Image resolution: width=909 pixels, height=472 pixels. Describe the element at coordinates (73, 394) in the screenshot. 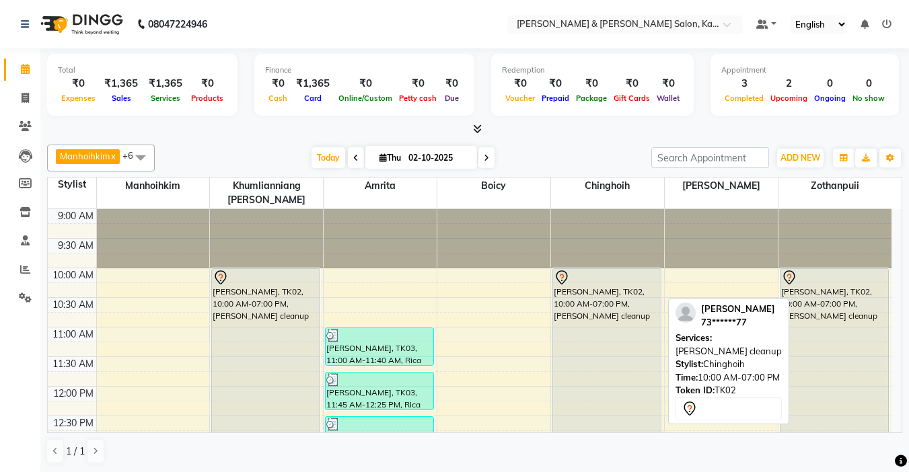

I see `div: 12:00 PM` at that location.